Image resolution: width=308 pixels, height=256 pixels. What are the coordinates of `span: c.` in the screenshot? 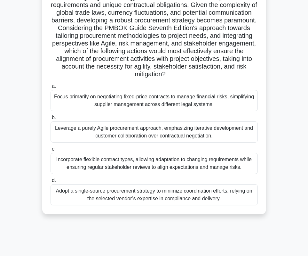 It's located at (54, 149).